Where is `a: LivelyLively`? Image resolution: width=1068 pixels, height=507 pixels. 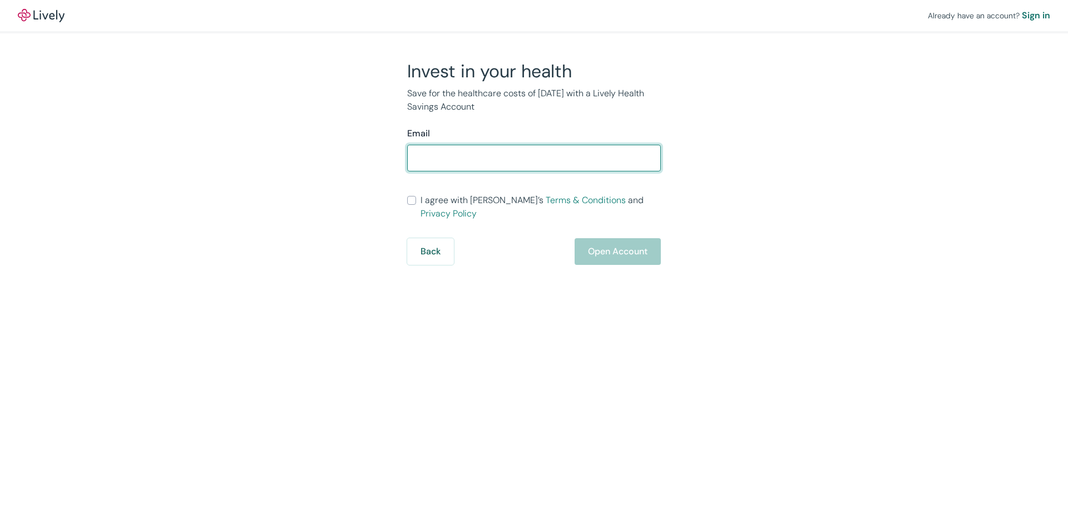 a: LivelyLively is located at coordinates (41, 16).